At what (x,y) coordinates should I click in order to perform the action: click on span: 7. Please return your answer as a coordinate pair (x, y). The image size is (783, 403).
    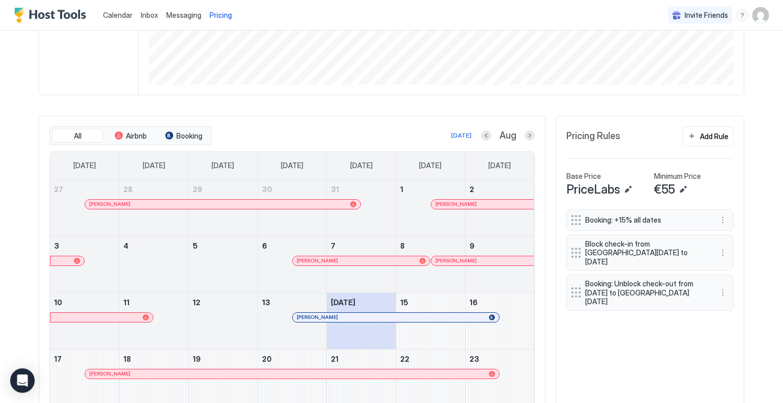
    Looking at the image, I should click on (333, 246).